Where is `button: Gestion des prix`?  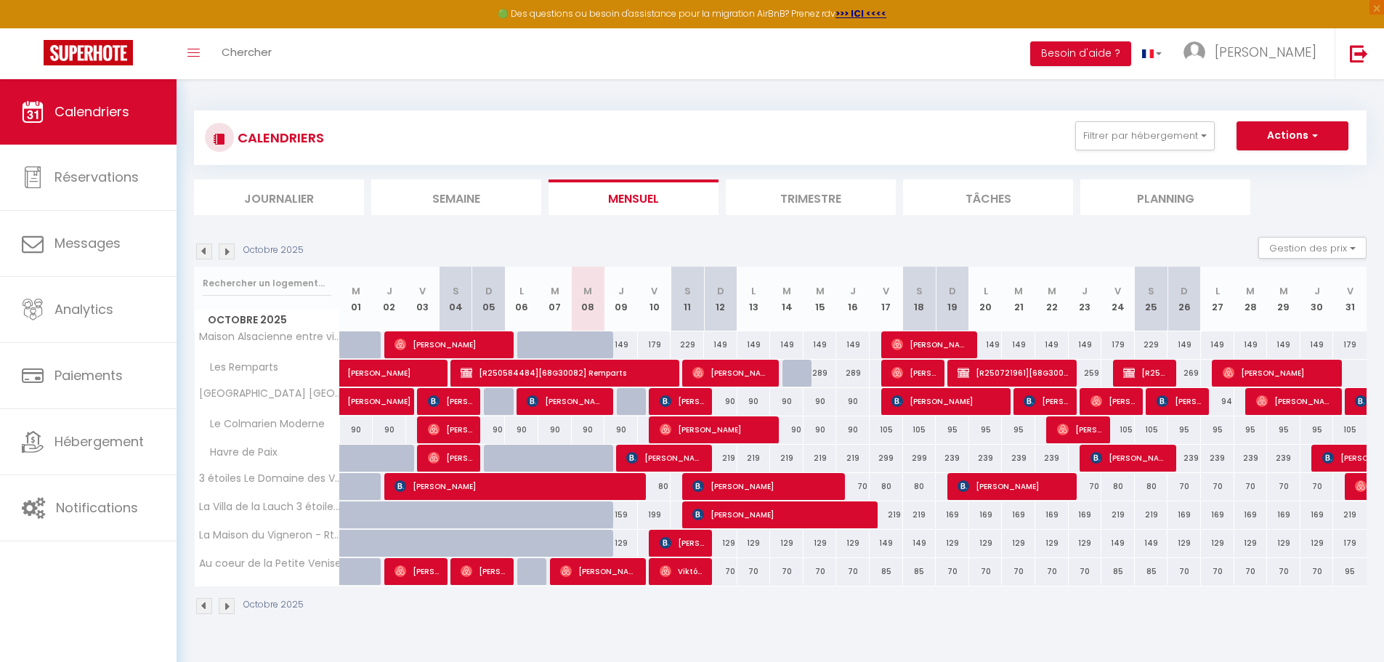 button: Gestion des prix is located at coordinates (1312, 248).